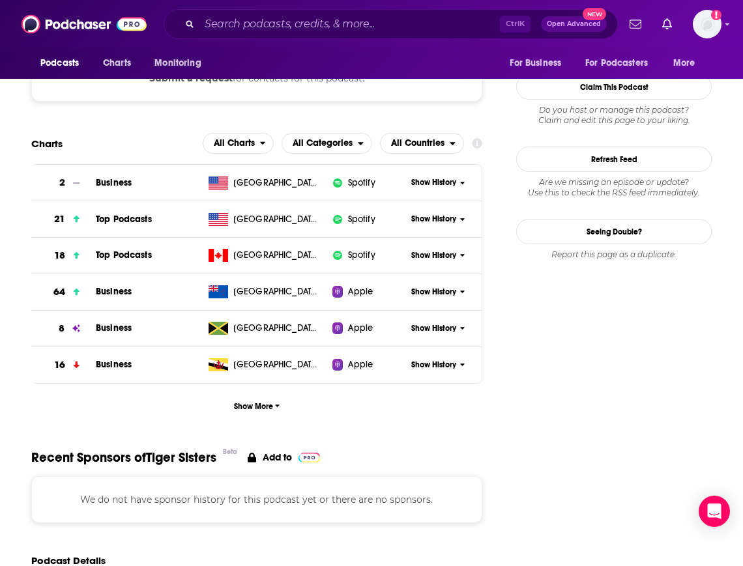  What do you see at coordinates (59, 365) in the screenshot?
I see `h3: 16` at bounding box center [59, 365].